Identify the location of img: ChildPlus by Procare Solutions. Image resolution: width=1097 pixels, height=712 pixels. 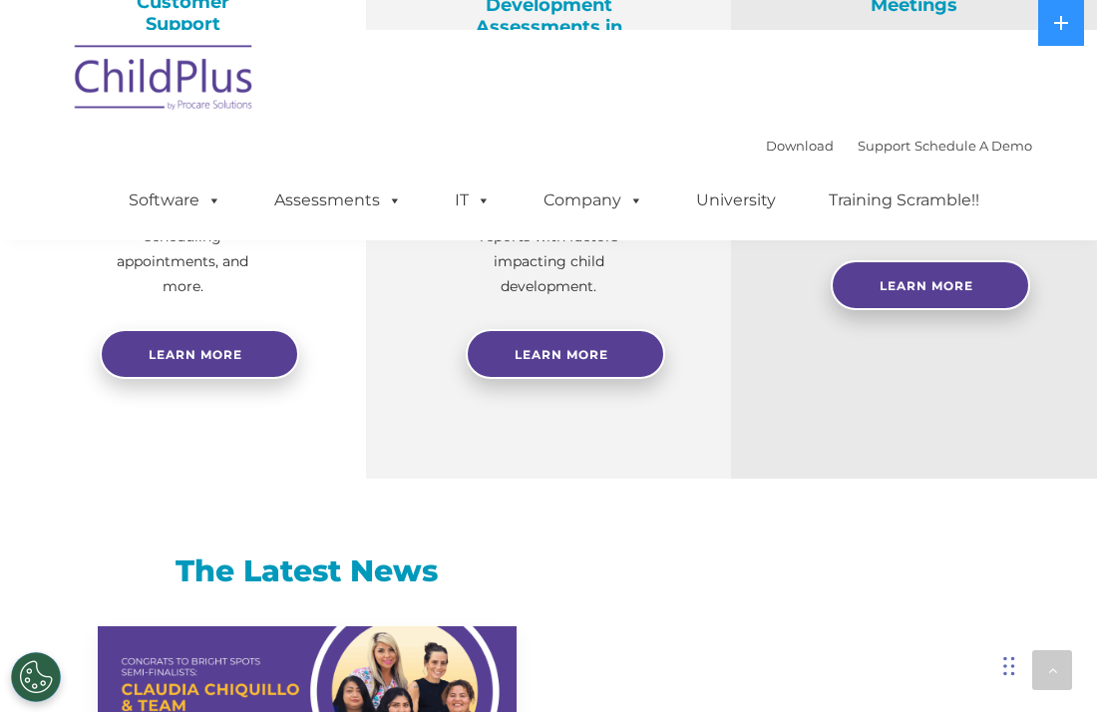
(165, 81).